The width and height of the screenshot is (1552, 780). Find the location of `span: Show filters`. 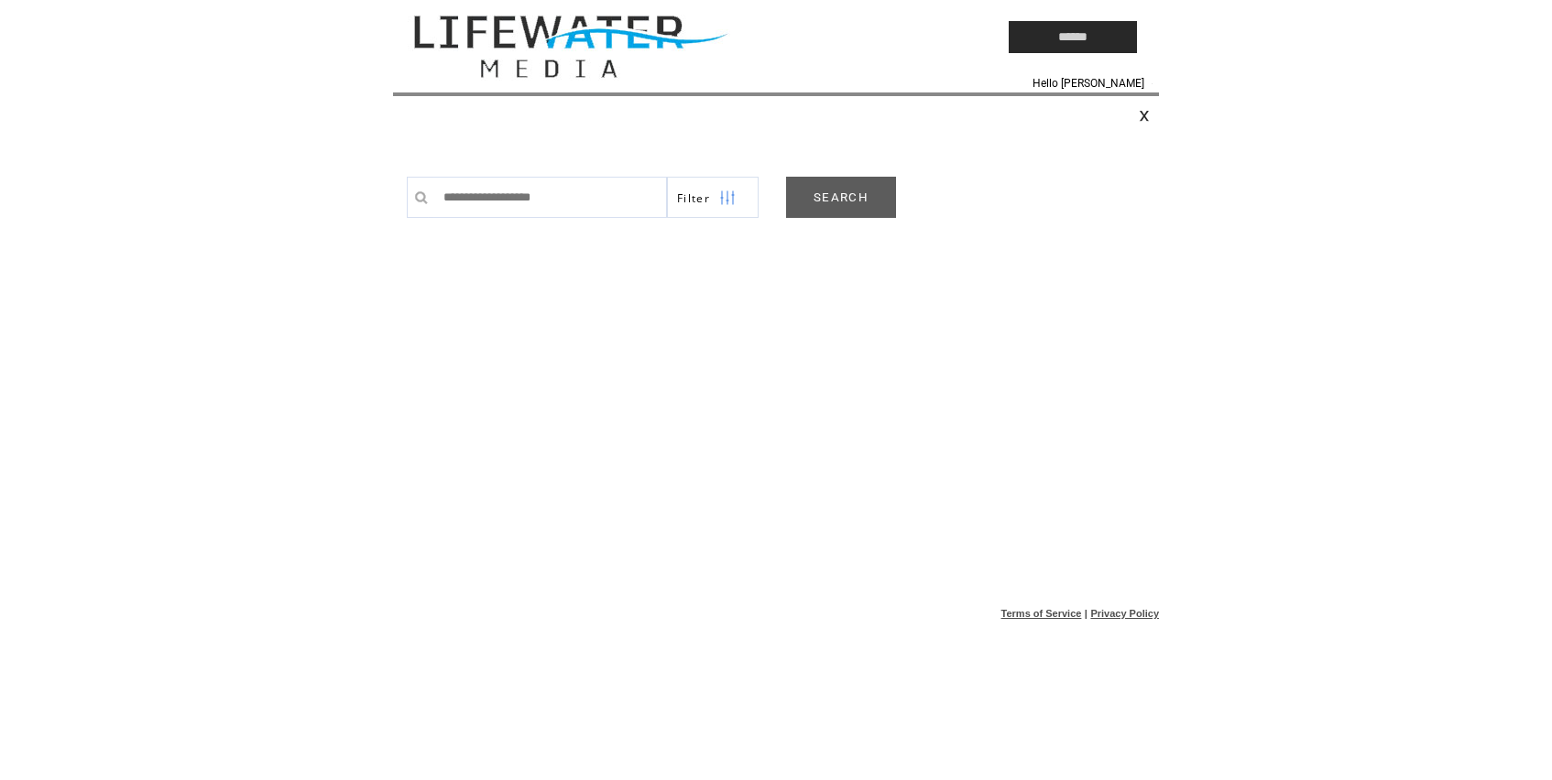

span: Show filters is located at coordinates (693, 198).